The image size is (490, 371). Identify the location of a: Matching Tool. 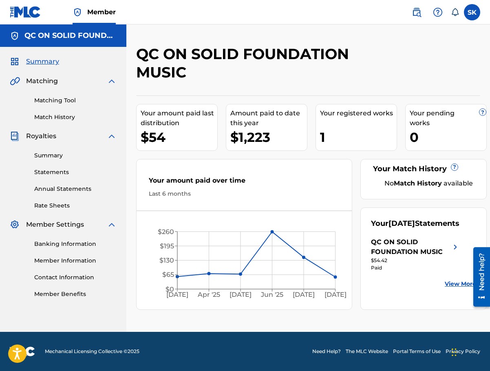
(75, 100).